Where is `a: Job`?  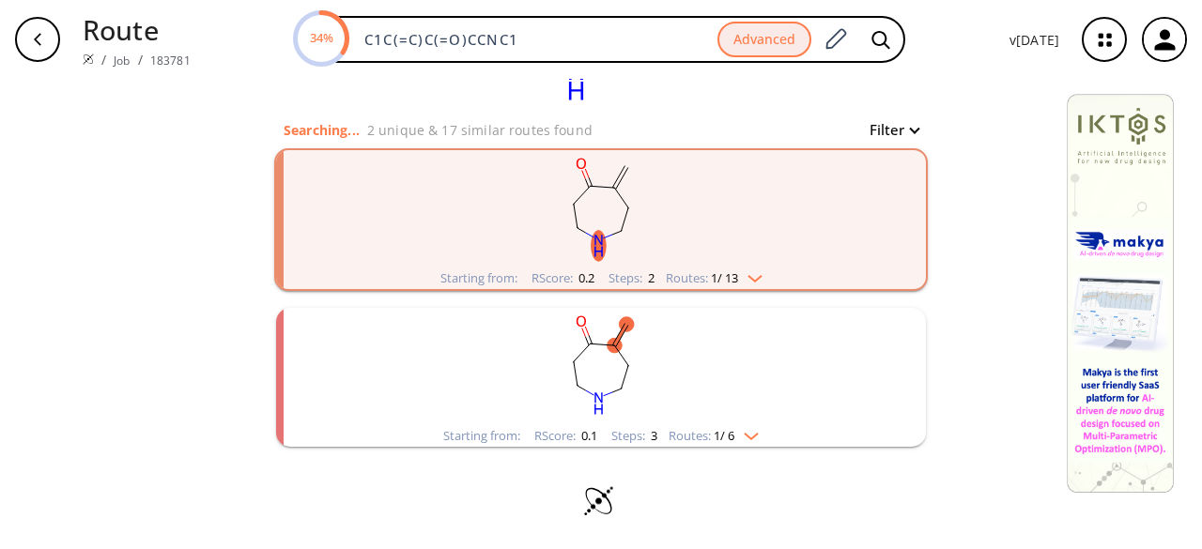
a: Job is located at coordinates (121, 60).